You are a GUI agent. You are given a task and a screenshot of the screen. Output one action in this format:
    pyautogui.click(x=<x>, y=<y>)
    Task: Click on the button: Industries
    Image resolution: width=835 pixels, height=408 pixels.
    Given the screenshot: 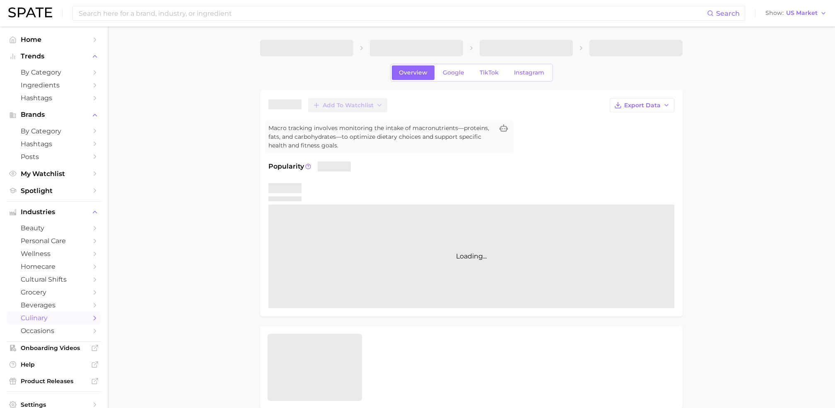 What is the action you would take?
    pyautogui.click(x=54, y=212)
    